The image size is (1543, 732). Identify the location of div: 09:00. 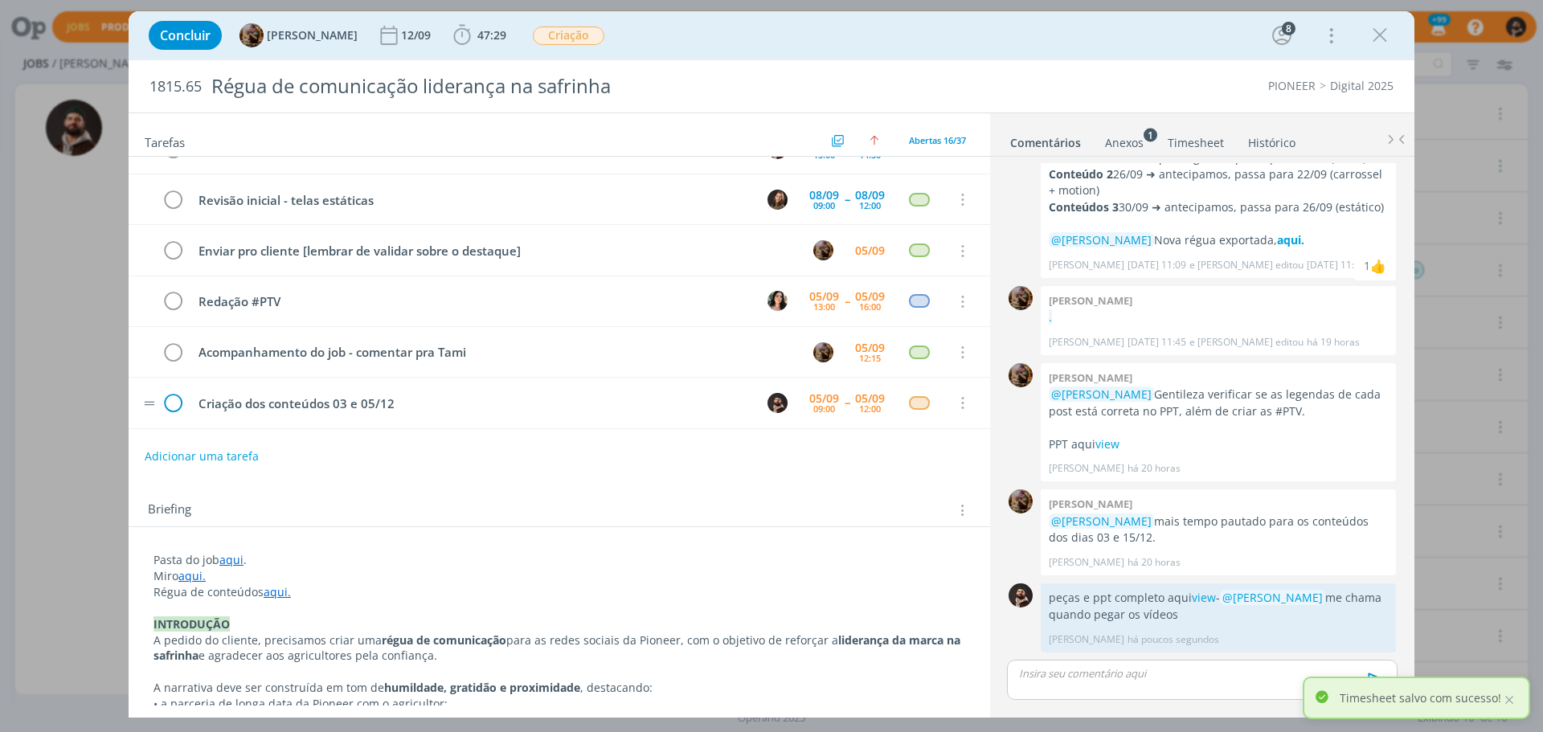
(824, 205).